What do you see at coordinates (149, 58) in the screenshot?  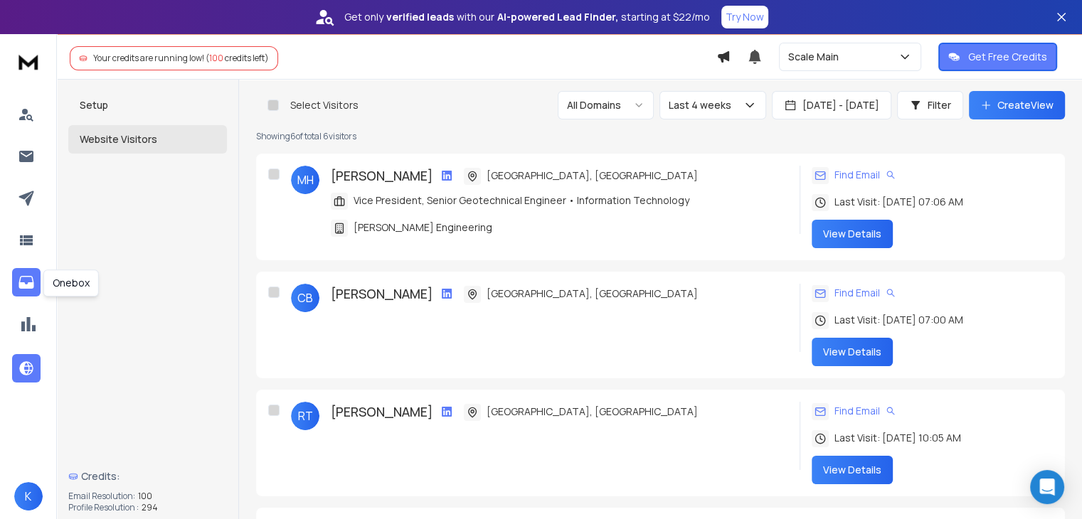 I see `span: Your credits are running low!` at bounding box center [149, 58].